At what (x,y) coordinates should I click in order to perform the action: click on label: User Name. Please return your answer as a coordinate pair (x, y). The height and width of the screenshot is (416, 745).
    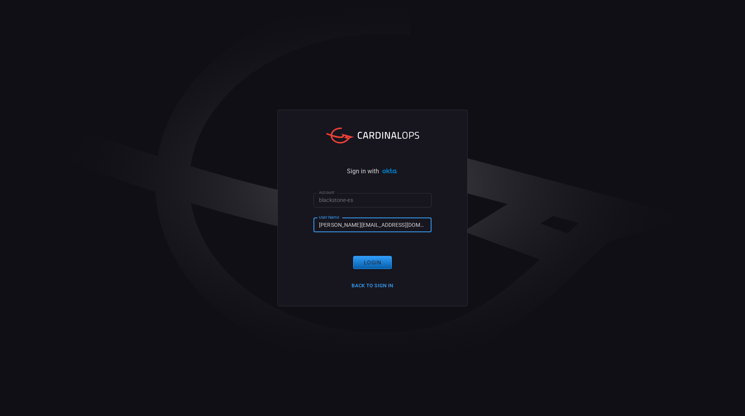
    Looking at the image, I should click on (329, 217).